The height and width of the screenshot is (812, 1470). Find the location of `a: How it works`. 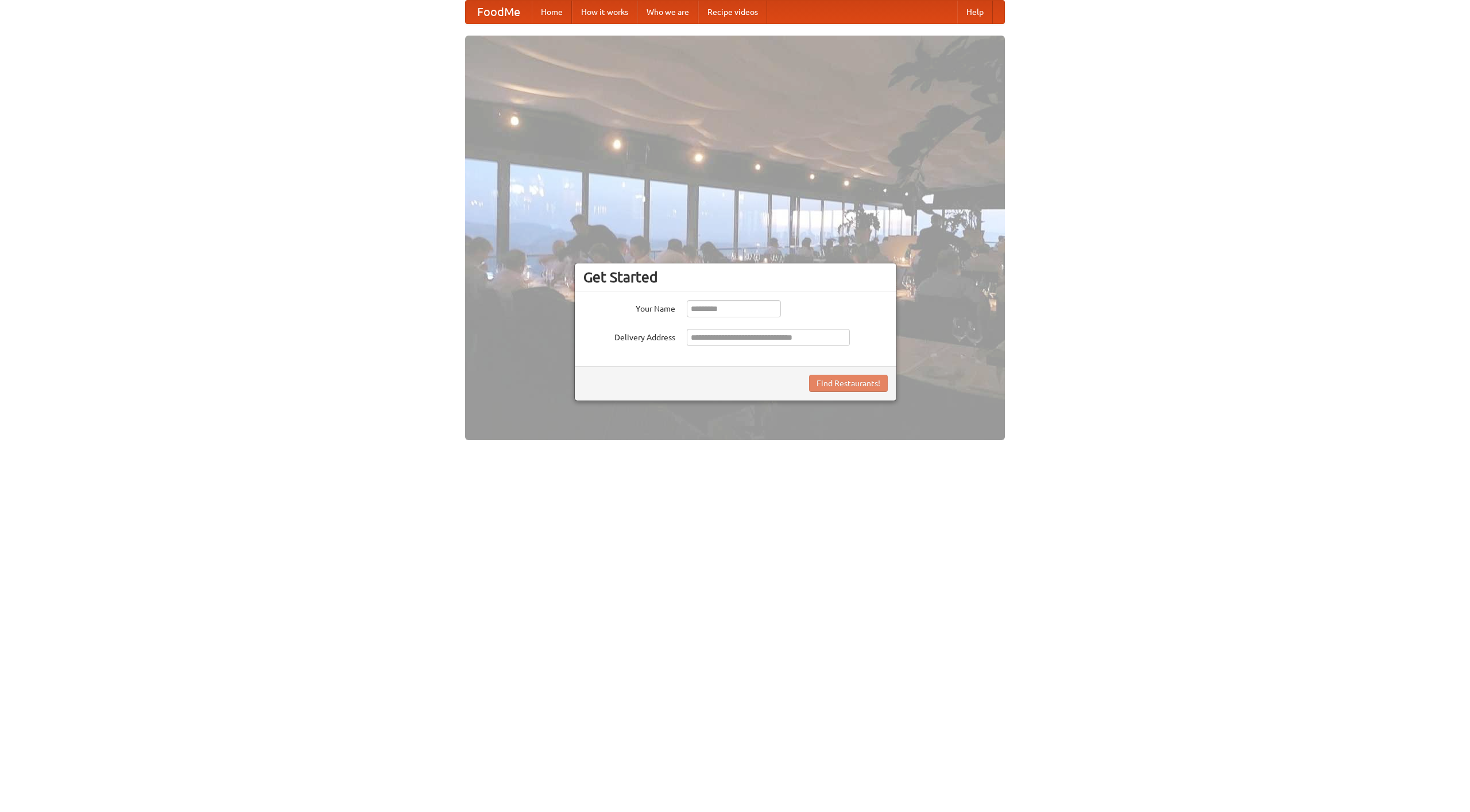

a: How it works is located at coordinates (604, 12).